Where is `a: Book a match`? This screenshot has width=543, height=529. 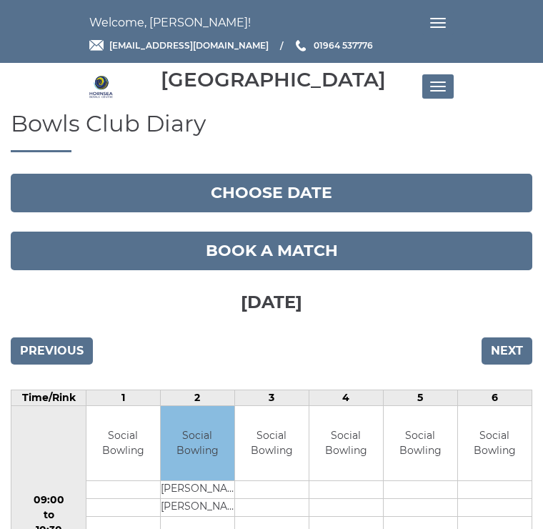
a: Book a match is located at coordinates (272, 251).